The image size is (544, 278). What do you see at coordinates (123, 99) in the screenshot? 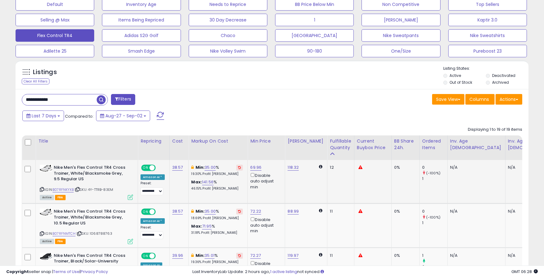
I see `button: Filters` at bounding box center [123, 99].